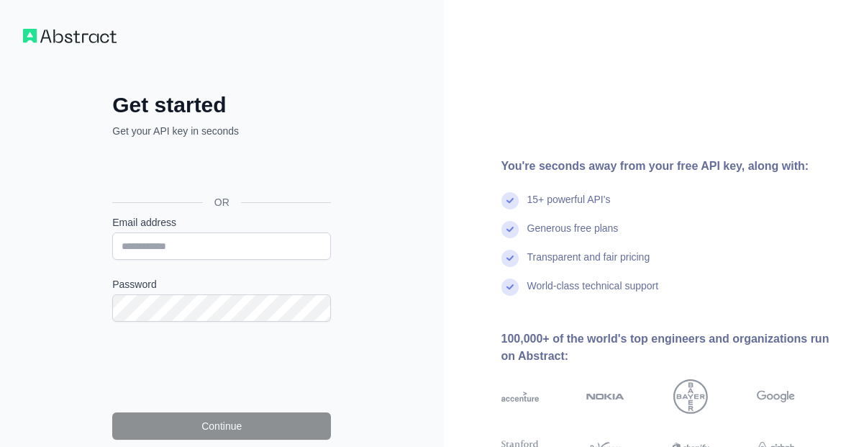  Describe the element at coordinates (573, 235) in the screenshot. I see `div: Generous free plans` at that location.